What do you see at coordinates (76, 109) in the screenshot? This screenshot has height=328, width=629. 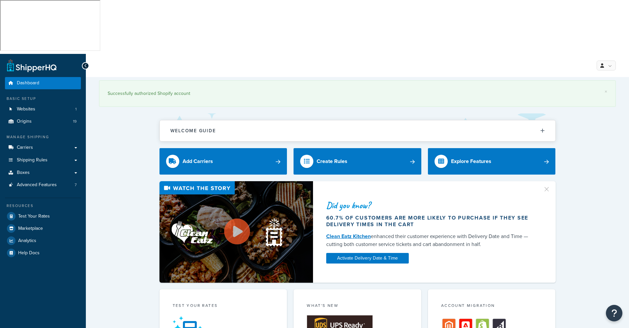 I see `span: 1` at bounding box center [76, 109].